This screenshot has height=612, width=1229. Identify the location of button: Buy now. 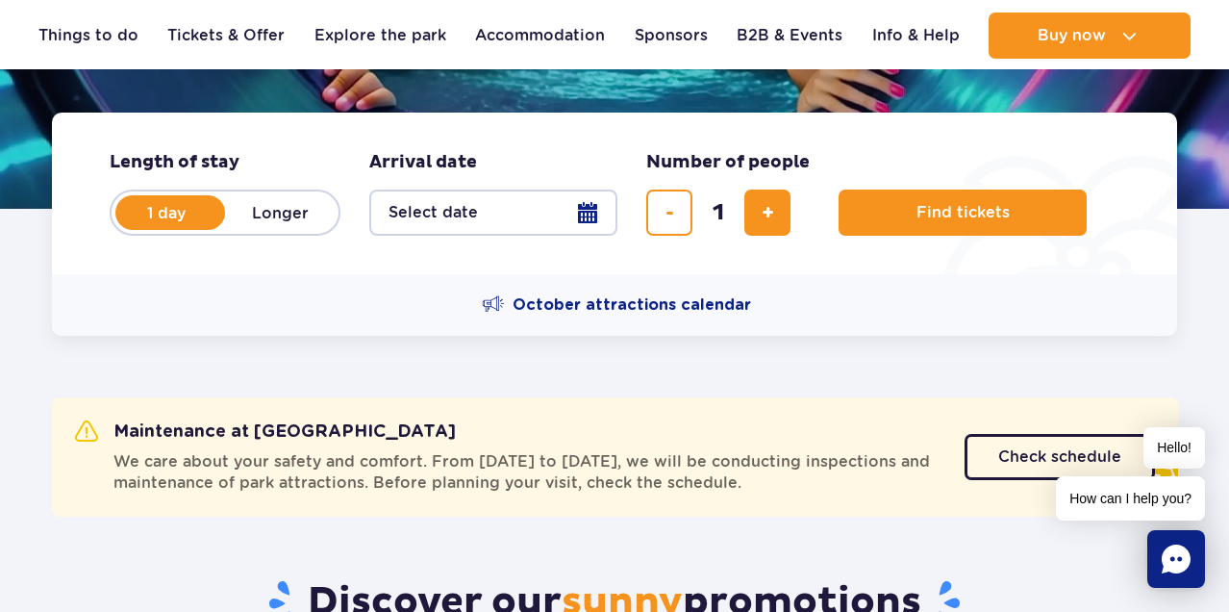
(1090, 36).